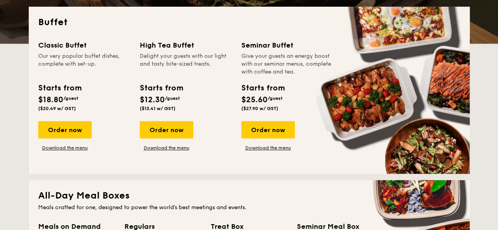  What do you see at coordinates (84, 45) in the screenshot?
I see `div: Classic Buffet` at bounding box center [84, 45].